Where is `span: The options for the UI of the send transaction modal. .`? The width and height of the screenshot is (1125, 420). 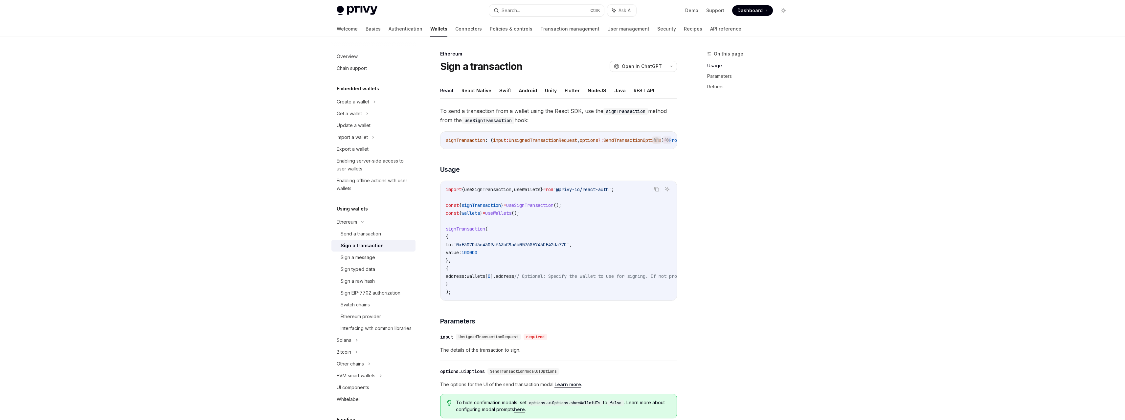 span: The options for the UI of the send transaction modal. . is located at coordinates (558, 385).